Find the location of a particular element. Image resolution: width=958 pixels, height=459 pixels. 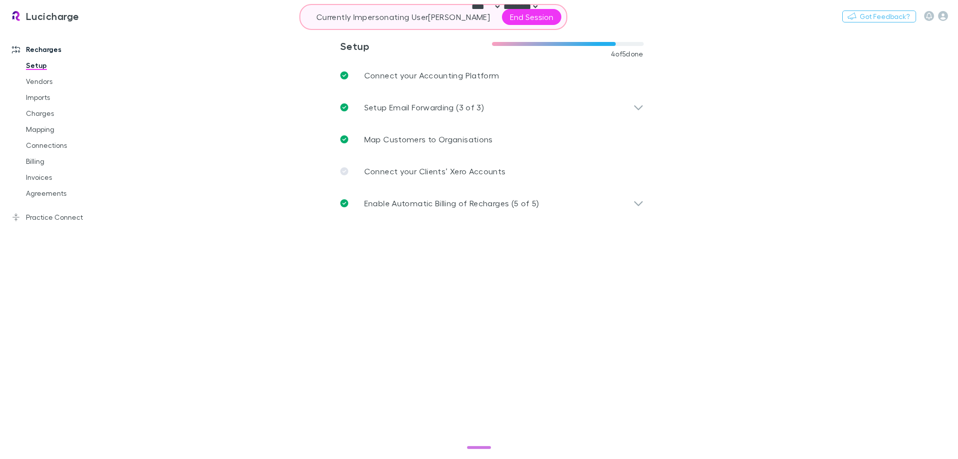

a: Connect your Accounting Platform is located at coordinates (492, 75).